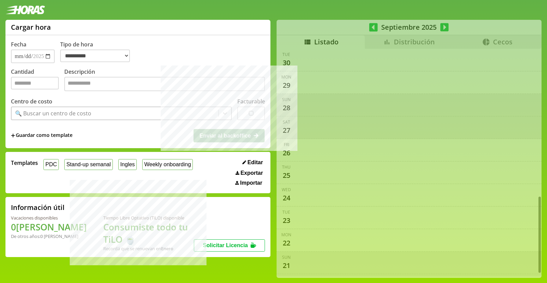 This screenshot has height=283, width=547. Describe the element at coordinates (42, 136) in the screenshot. I see `span: +Guardar como template` at that location.